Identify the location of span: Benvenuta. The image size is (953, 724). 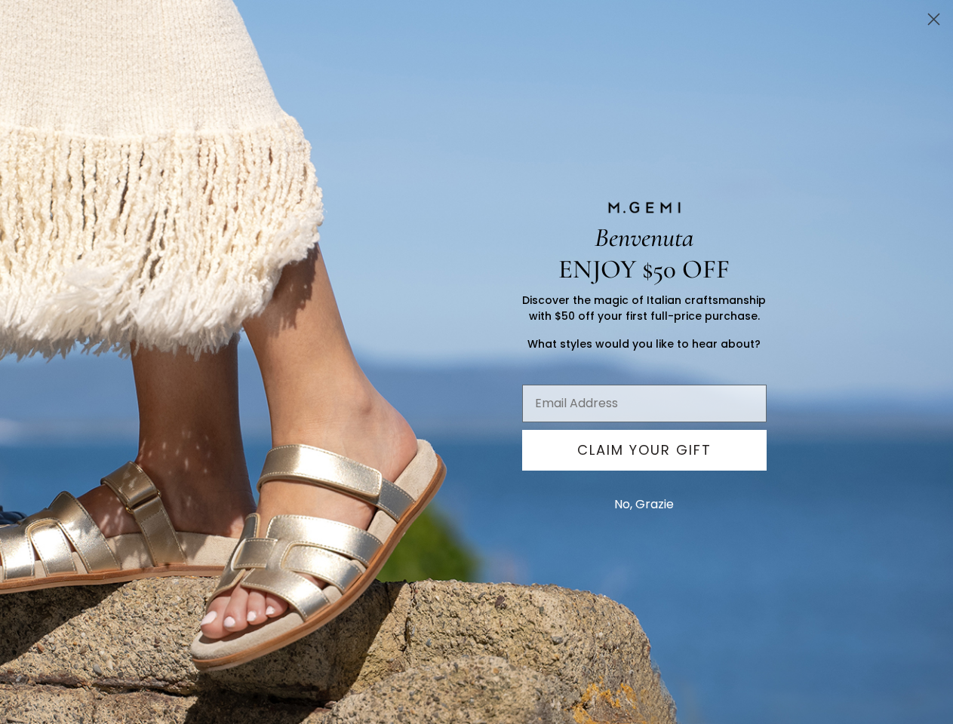
(644, 238).